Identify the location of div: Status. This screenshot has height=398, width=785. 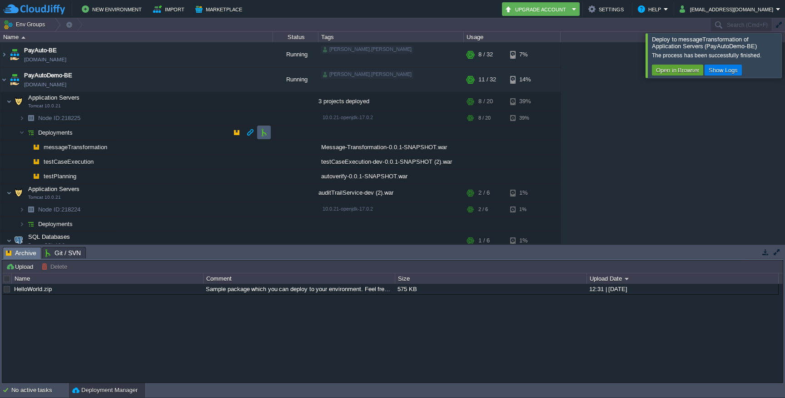
(296, 37).